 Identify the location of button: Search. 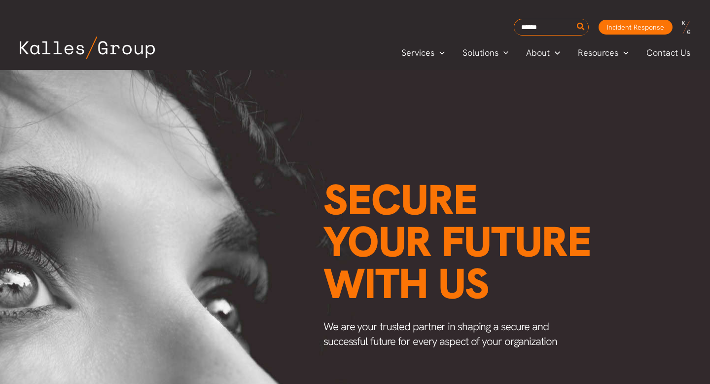
(581, 27).